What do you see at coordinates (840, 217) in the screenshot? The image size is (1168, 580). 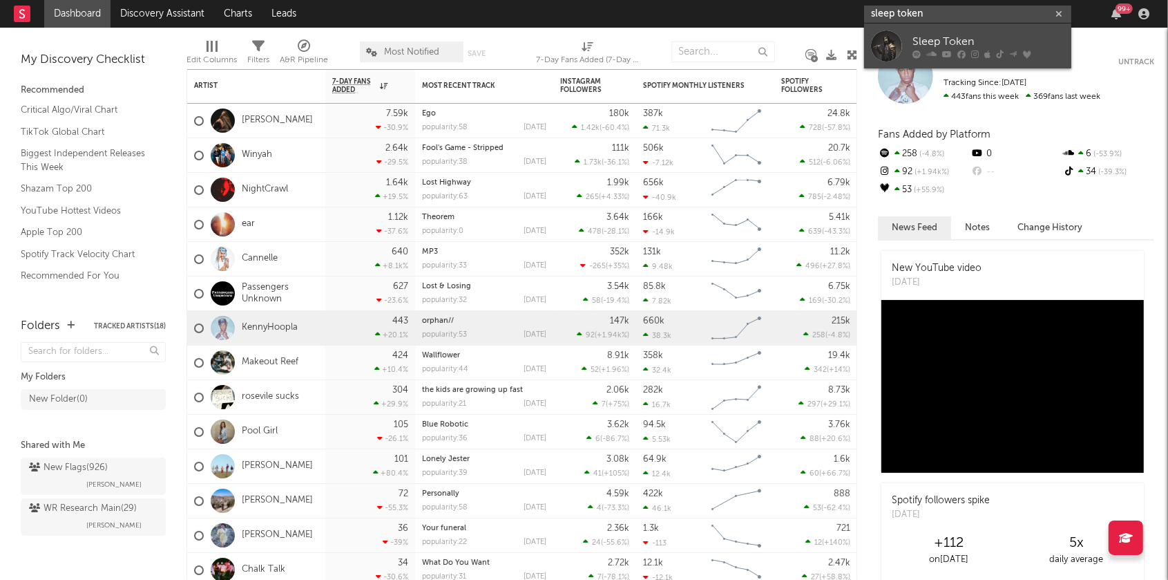 I see `div: 5.41k` at bounding box center [840, 217].